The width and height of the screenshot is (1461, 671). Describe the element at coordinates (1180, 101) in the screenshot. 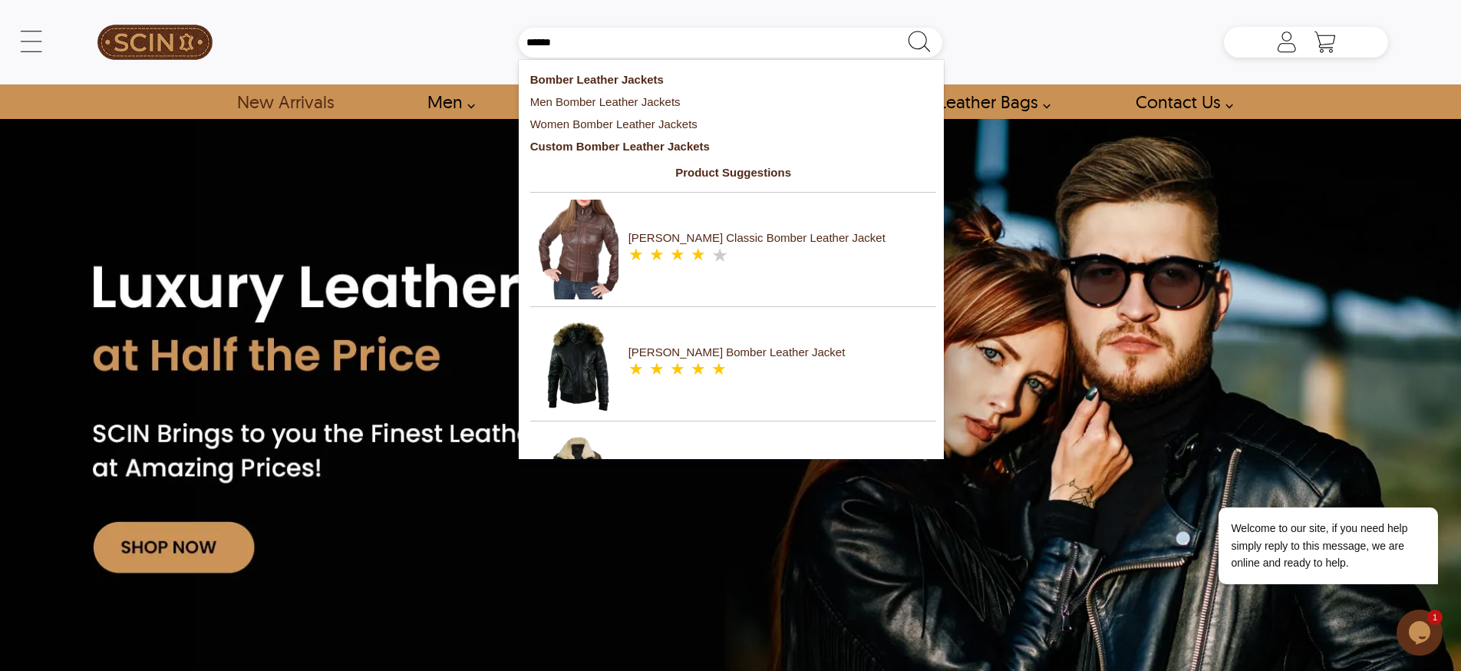

I see `a: contact-us` at that location.